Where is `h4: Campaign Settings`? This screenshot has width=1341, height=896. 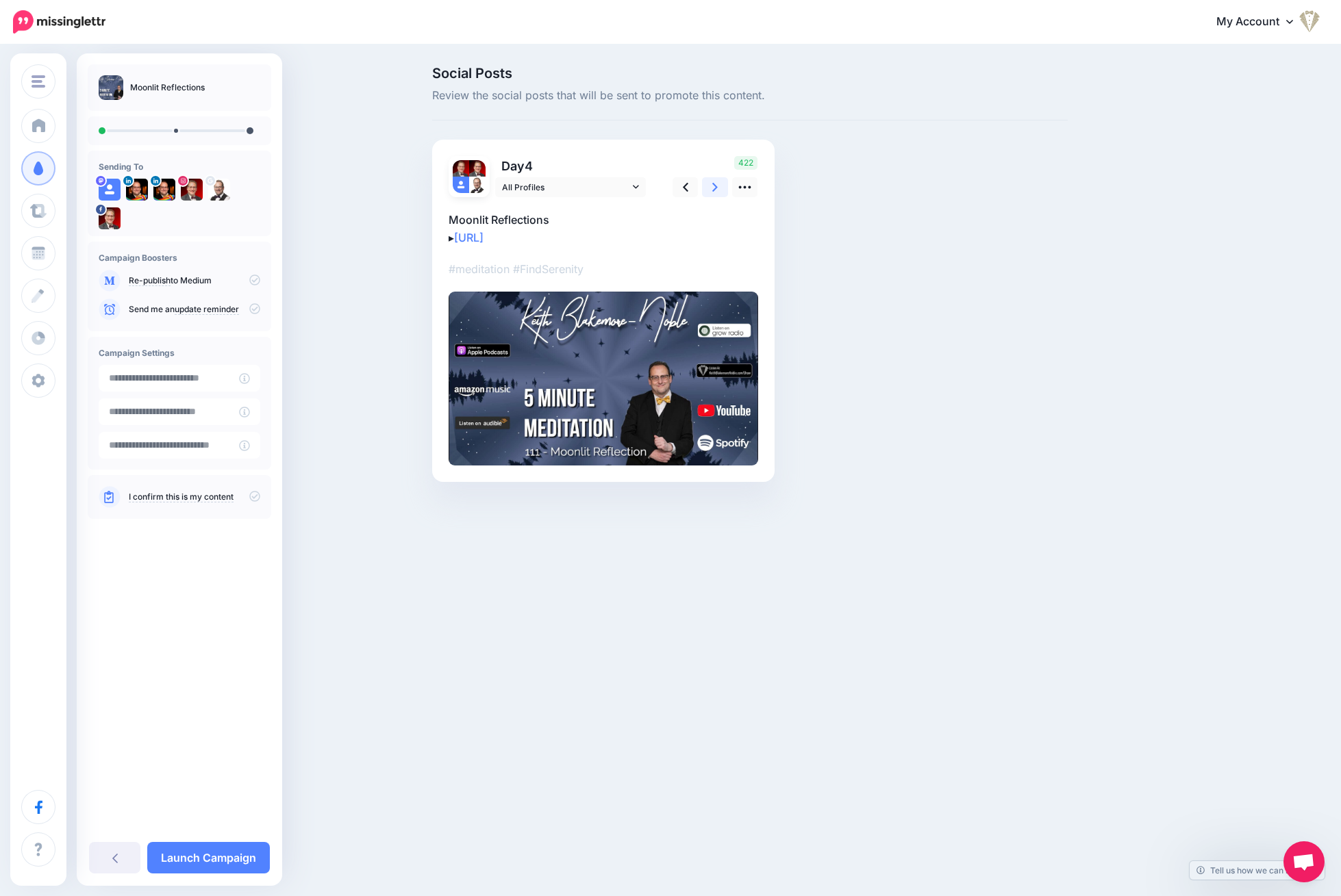
h4: Campaign Settings is located at coordinates (179, 353).